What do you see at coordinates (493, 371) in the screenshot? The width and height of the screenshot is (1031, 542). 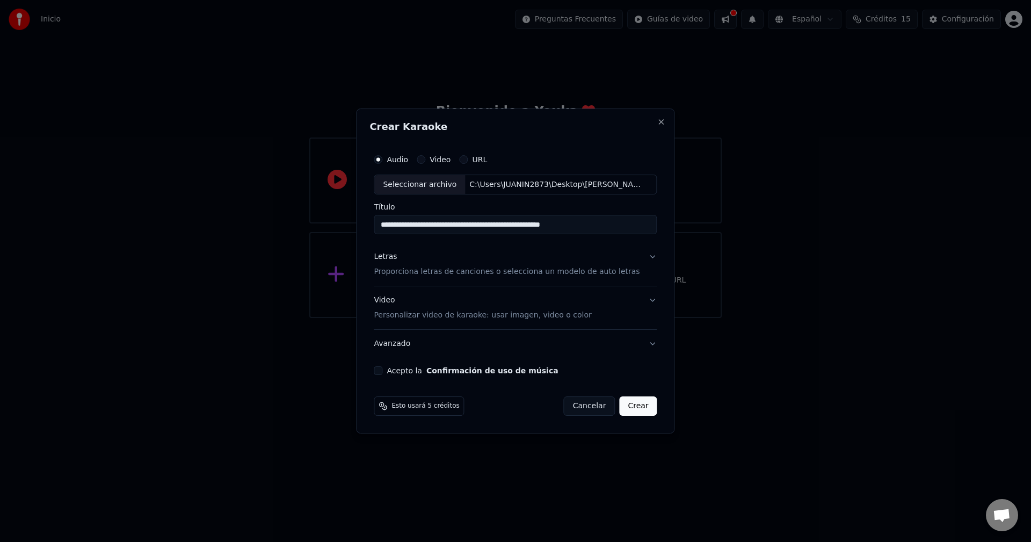 I see `button: Acepto la` at bounding box center [493, 371].